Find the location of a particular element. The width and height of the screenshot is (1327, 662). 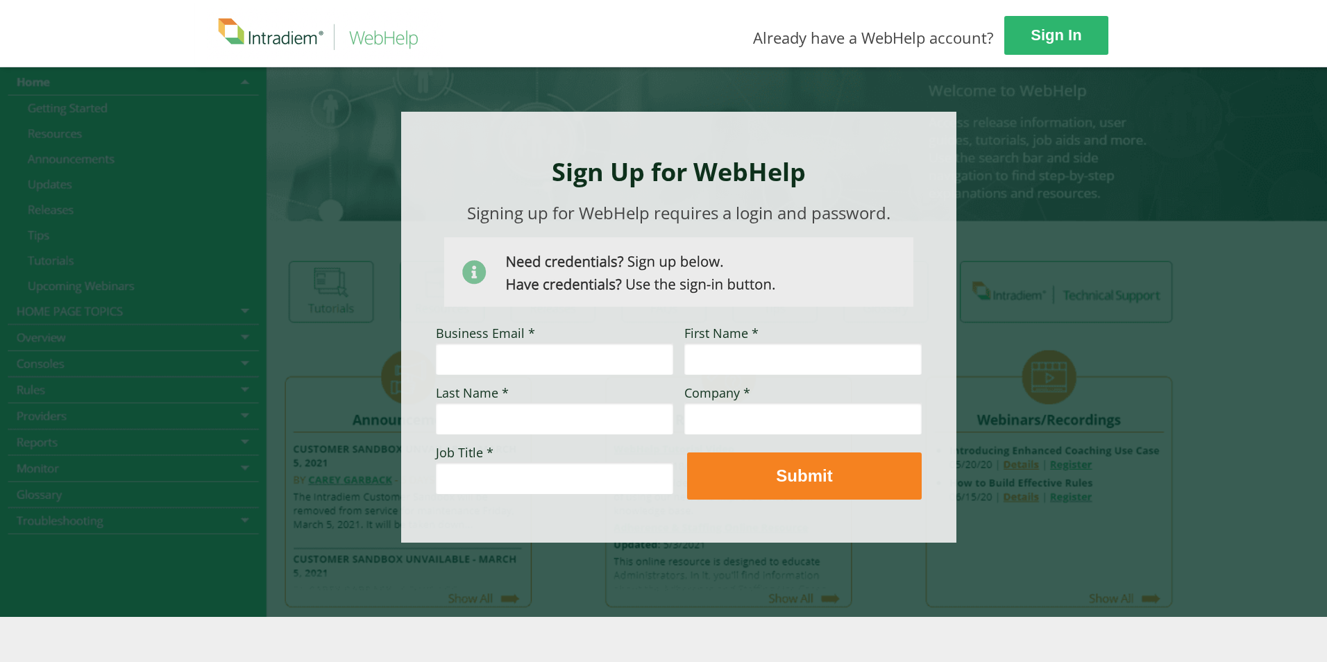

a: Sign In is located at coordinates (1056, 35).